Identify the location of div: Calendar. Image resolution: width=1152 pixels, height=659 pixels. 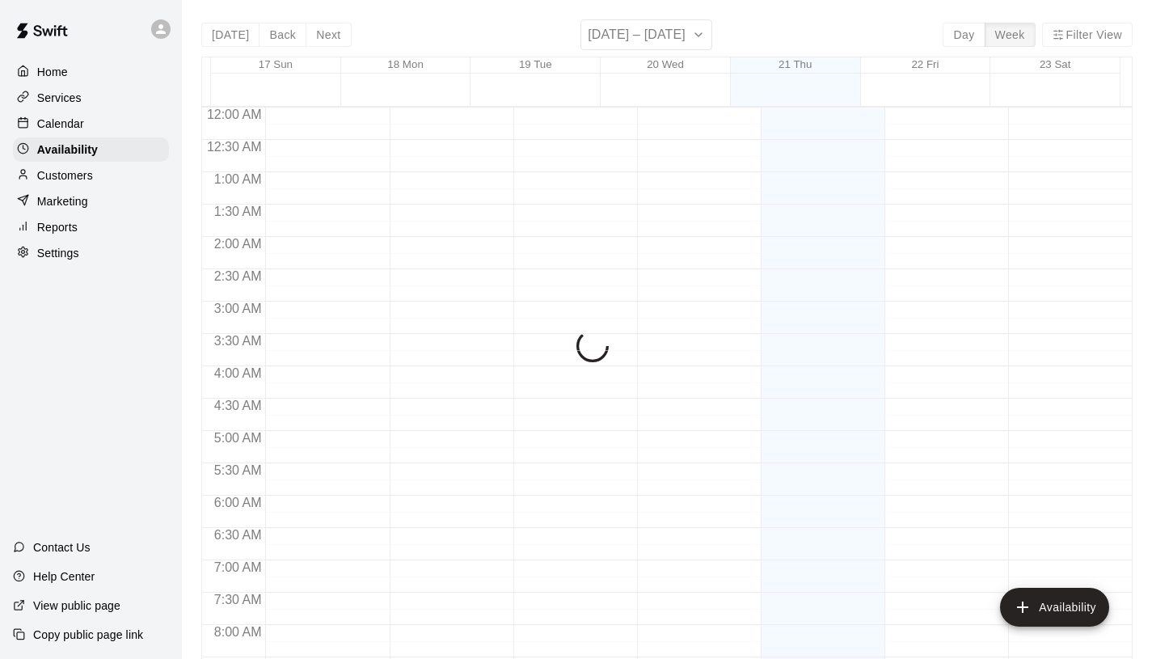
(91, 124).